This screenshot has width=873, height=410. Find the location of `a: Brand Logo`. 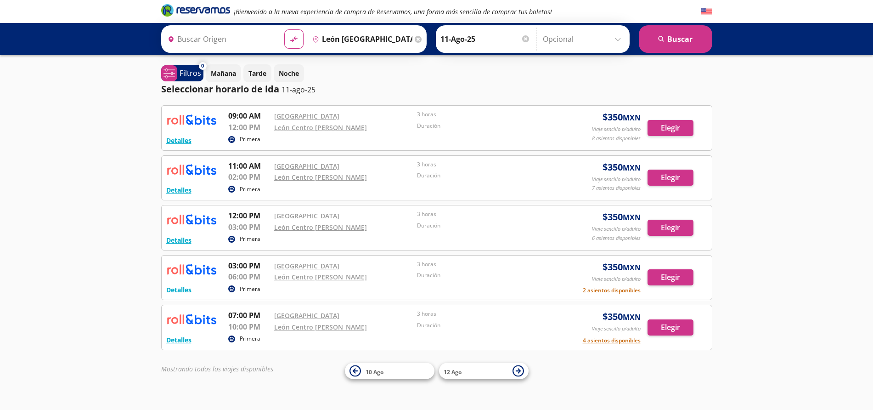

a: Brand Logo is located at coordinates (196, 11).